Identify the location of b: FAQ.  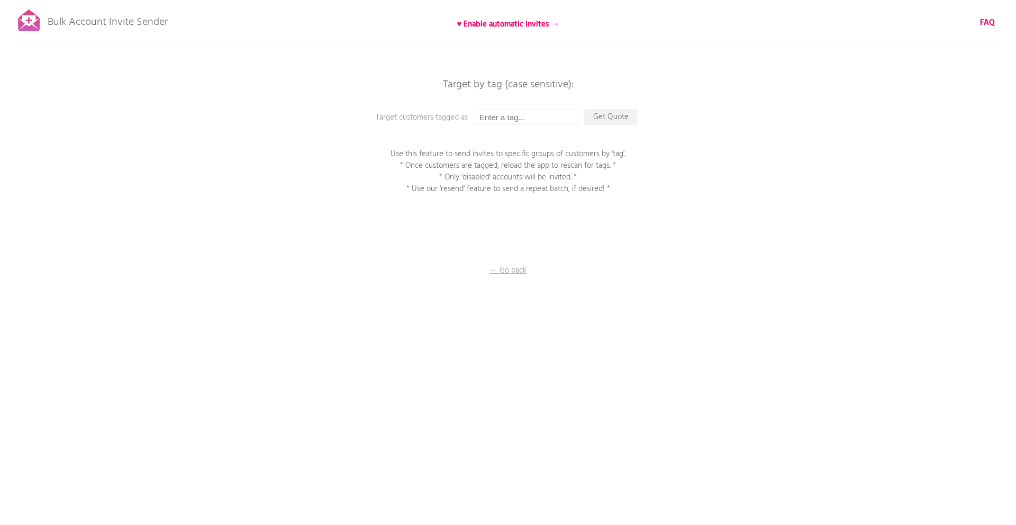
(988, 23).